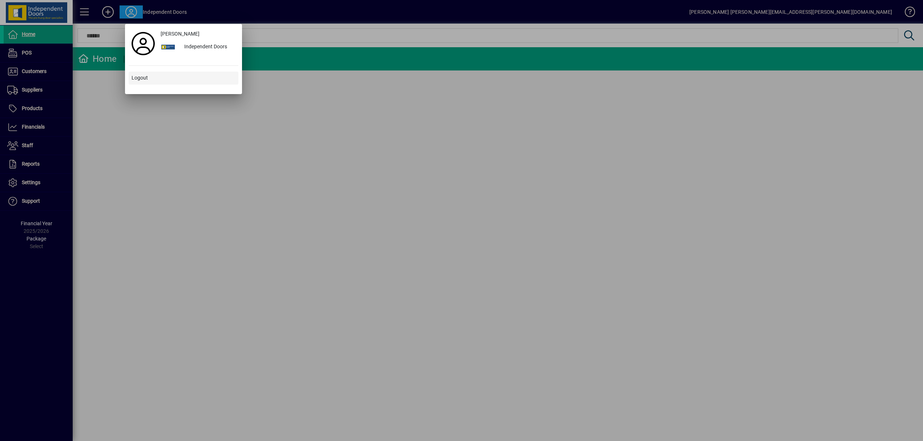 The image size is (923, 441). Describe the element at coordinates (198, 47) in the screenshot. I see `button: Independent Doors` at that location.